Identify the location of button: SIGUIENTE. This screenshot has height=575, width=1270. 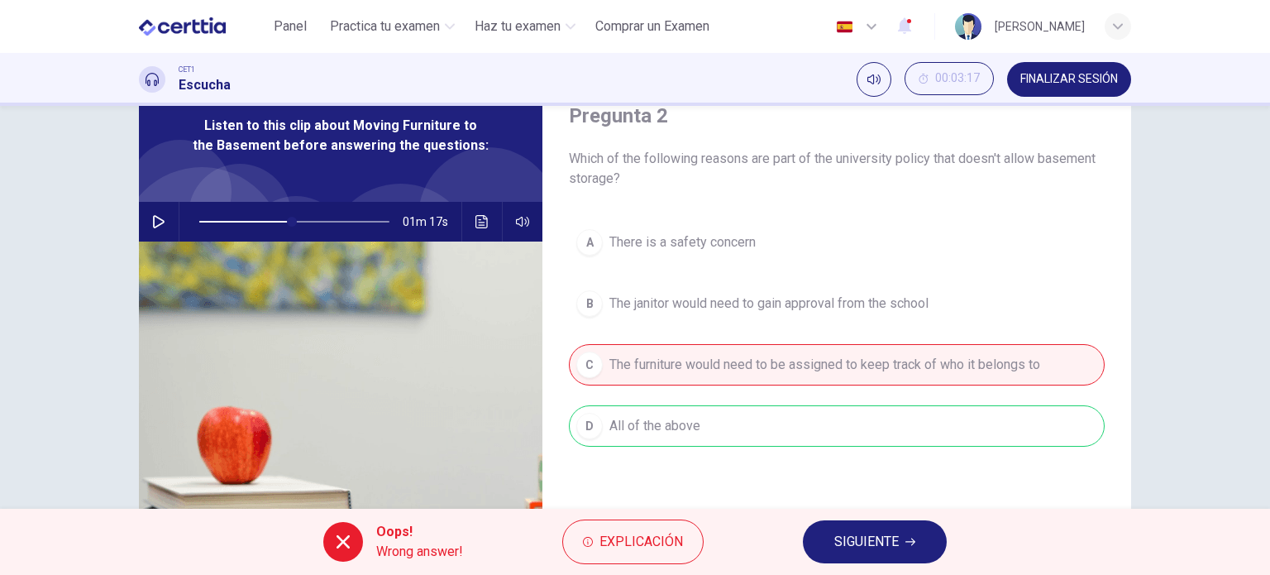
(875, 542).